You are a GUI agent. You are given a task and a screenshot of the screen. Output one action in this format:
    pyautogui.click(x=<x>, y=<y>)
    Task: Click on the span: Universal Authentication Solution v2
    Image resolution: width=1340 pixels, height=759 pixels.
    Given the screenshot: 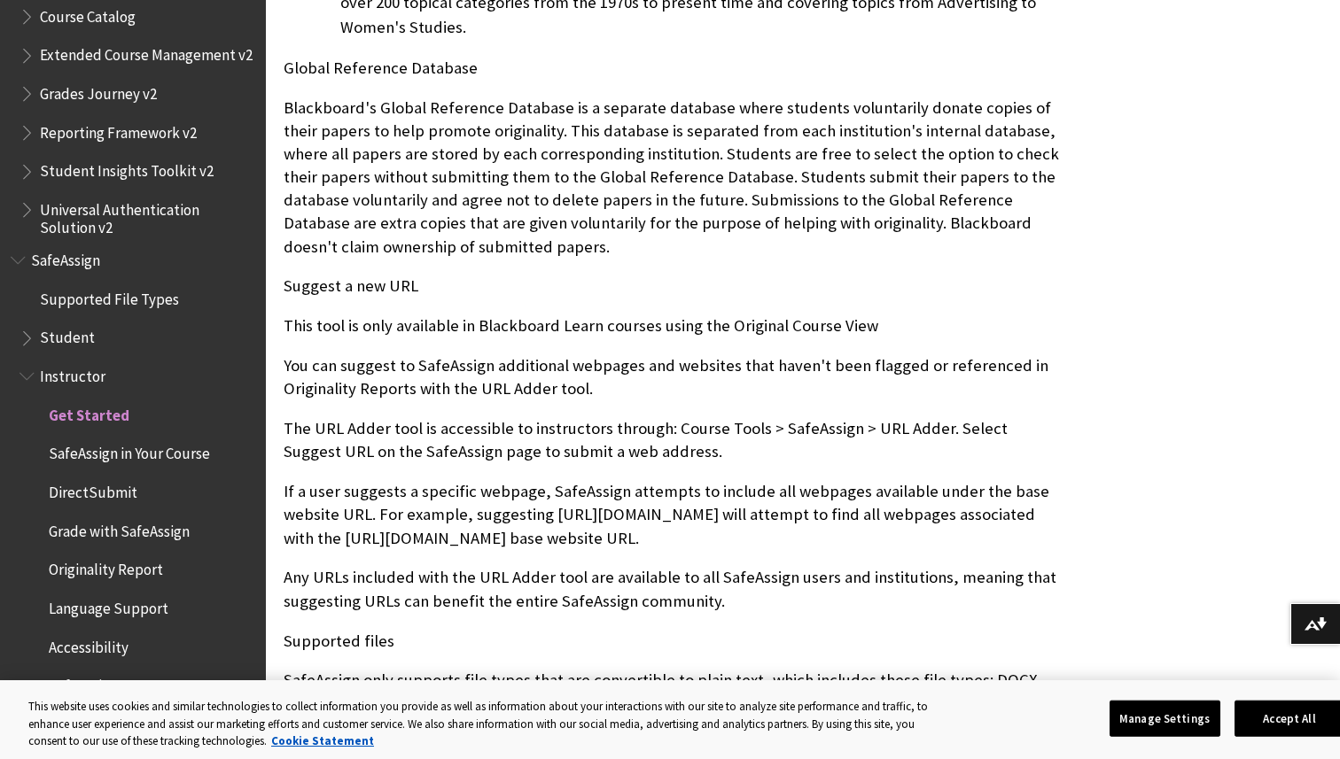 What is the action you would take?
    pyautogui.click(x=146, y=215)
    